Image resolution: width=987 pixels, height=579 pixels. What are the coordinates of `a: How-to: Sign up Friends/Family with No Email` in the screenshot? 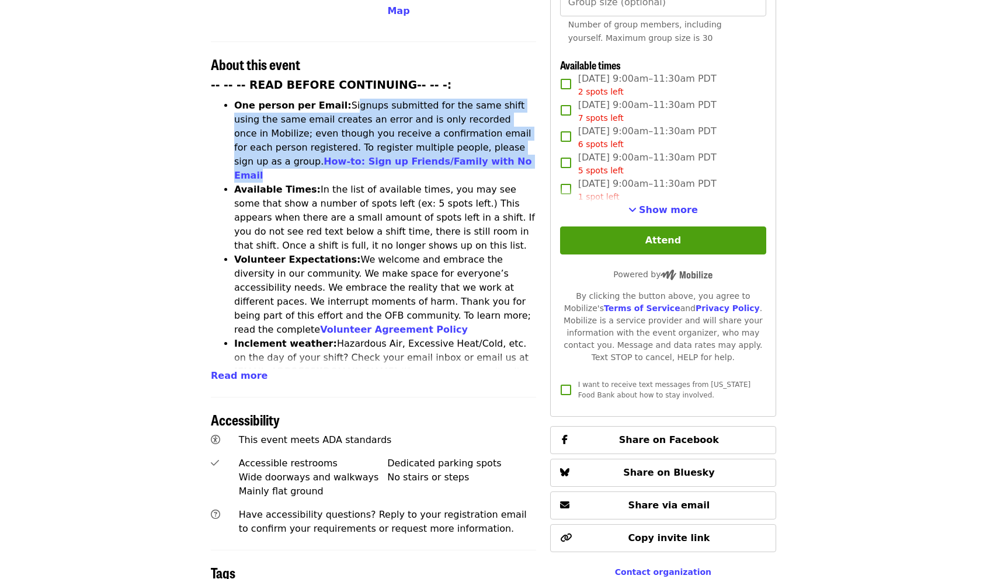 It's located at (383, 168).